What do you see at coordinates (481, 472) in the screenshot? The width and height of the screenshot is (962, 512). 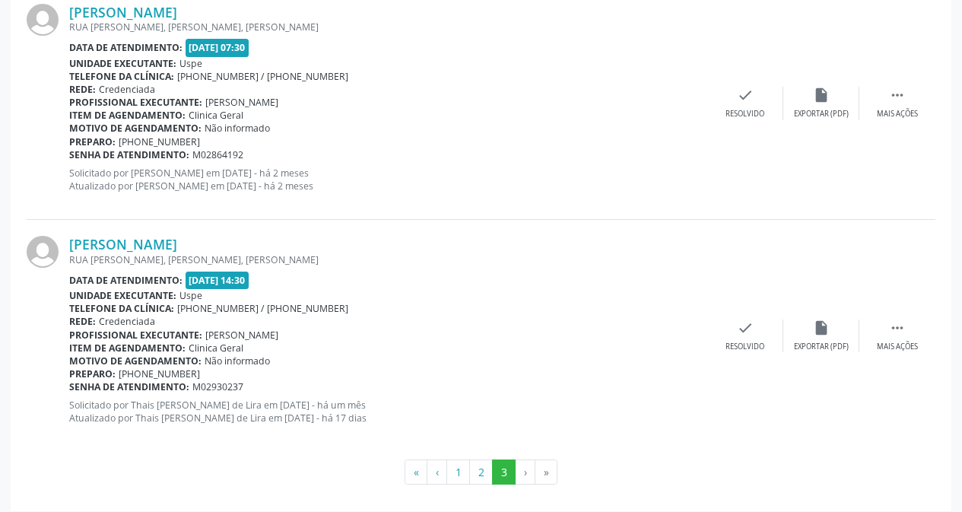 I see `button: Go to page 2` at bounding box center [481, 472].